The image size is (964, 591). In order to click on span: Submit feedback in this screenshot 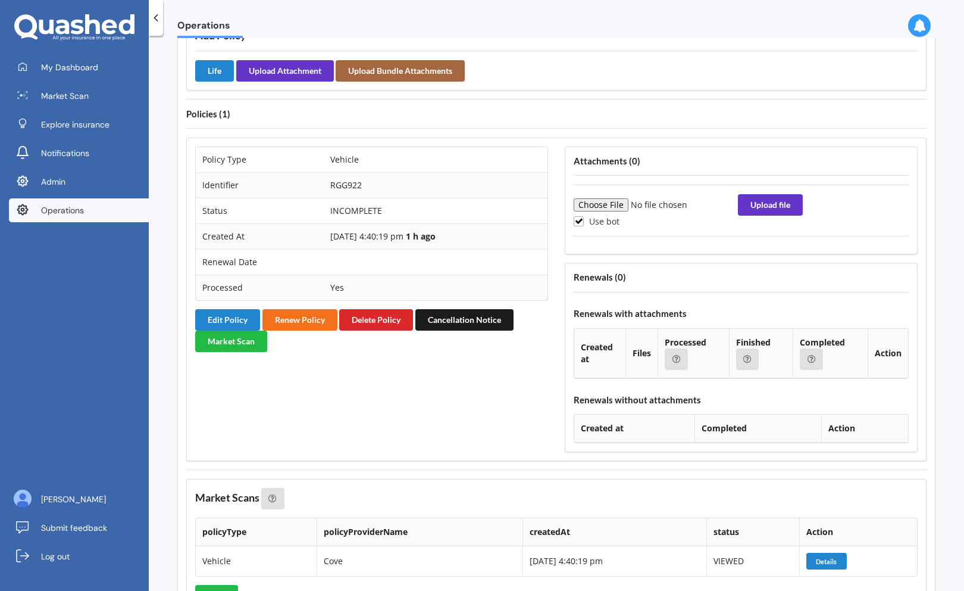, I will do `click(74, 527)`.